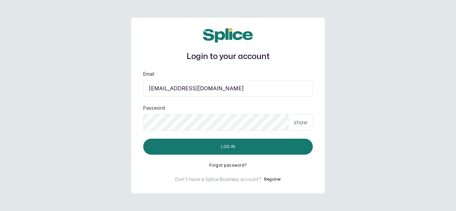  What do you see at coordinates (154, 108) in the screenshot?
I see `label: Password` at bounding box center [154, 108].